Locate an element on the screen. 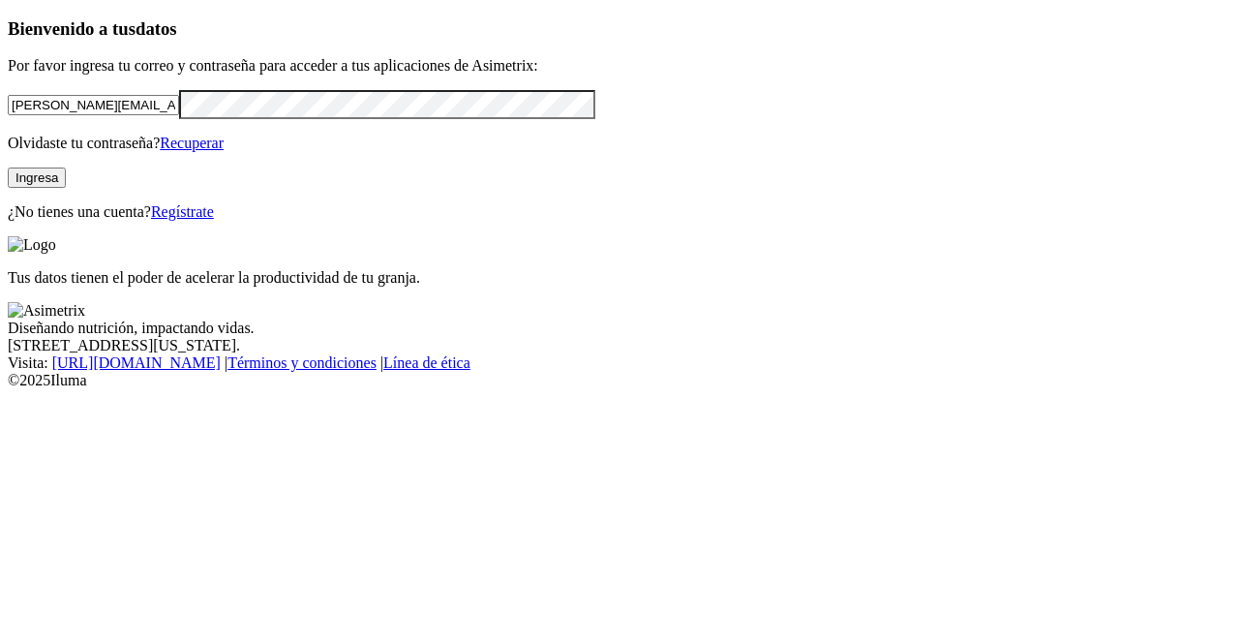 The height and width of the screenshot is (644, 1239). a: Recuperar is located at coordinates (192, 142).